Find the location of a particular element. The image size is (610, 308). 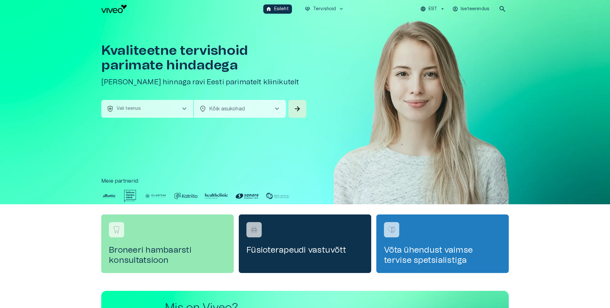

img: Broneeri hambaarsti konsultatsioon logo is located at coordinates (117, 230).